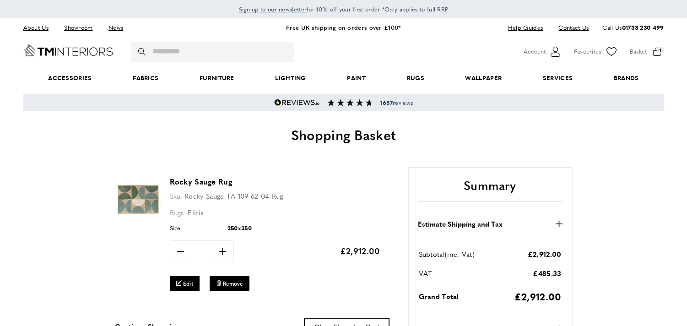 The width and height of the screenshot is (687, 326). I want to click on span: Shopping Basket, so click(344, 134).